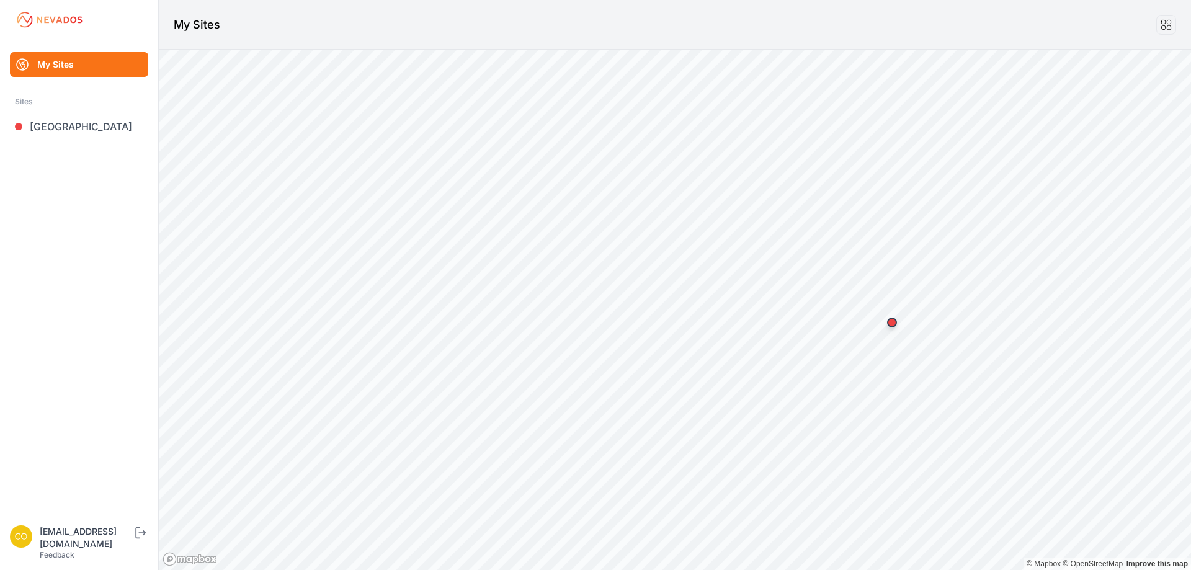 This screenshot has height=570, width=1191. Describe the element at coordinates (197, 25) in the screenshot. I see `h1: My Sites` at that location.